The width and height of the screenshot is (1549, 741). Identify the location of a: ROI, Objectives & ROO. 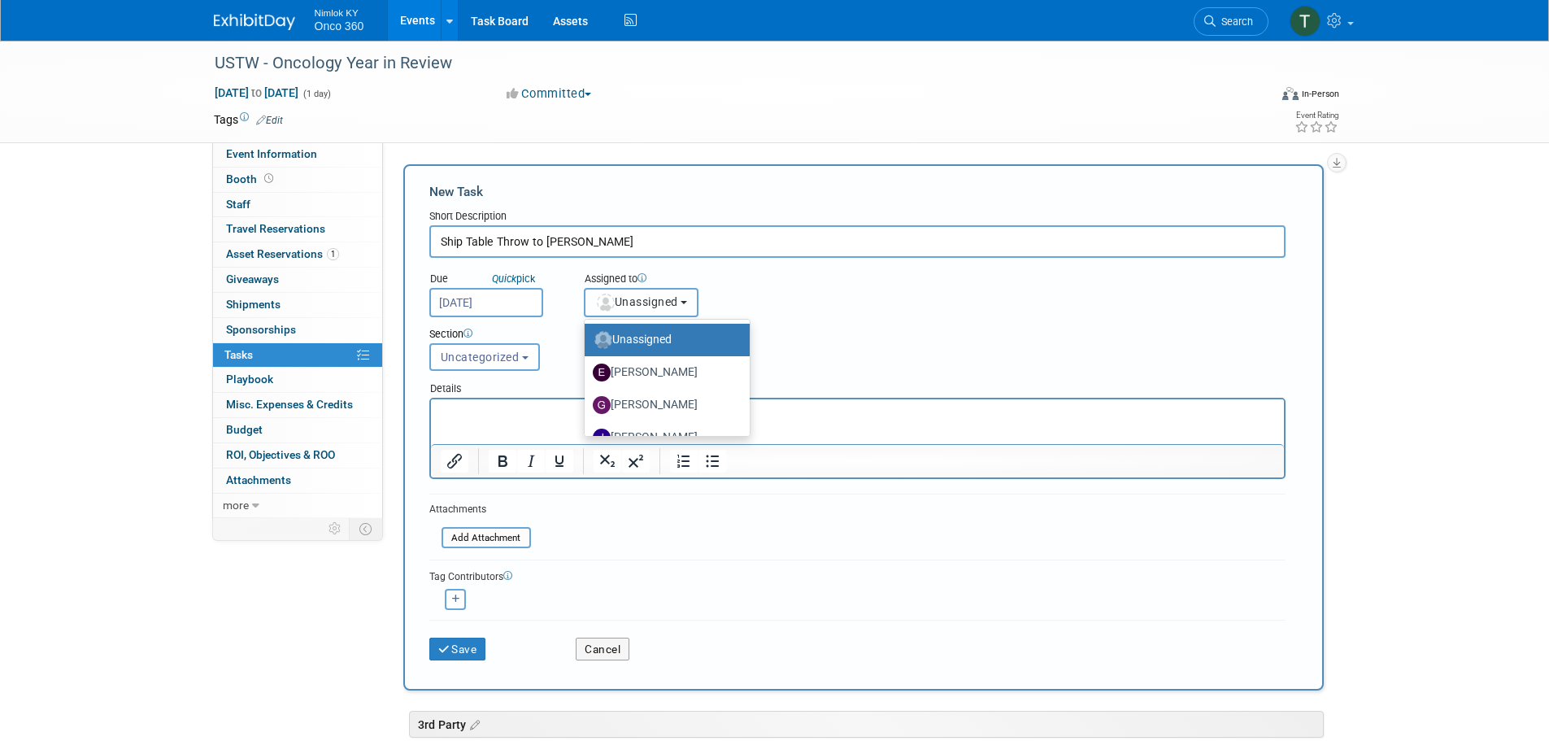
(298, 455).